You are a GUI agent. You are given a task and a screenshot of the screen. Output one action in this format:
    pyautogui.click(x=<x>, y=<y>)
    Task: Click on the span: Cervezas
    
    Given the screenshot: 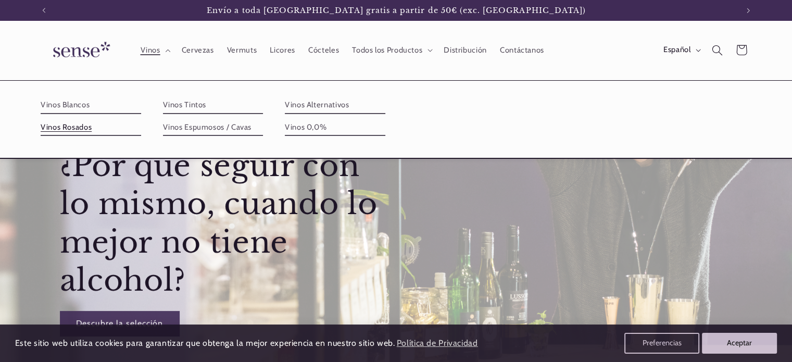 What is the action you would take?
    pyautogui.click(x=198, y=50)
    